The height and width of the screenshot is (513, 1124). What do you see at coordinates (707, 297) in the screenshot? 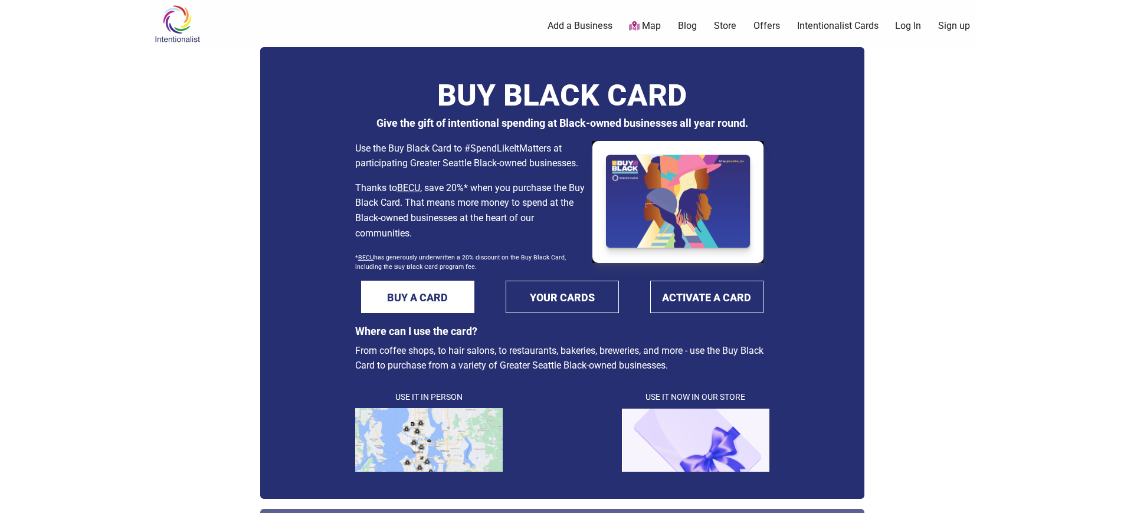
I see `a: ACTIVATE A CARD` at bounding box center [707, 297].